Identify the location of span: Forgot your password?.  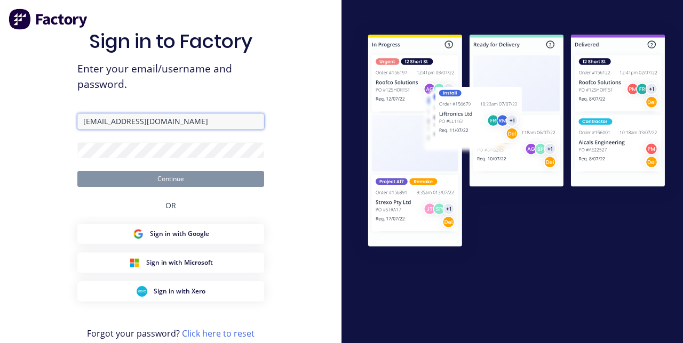
(171, 334).